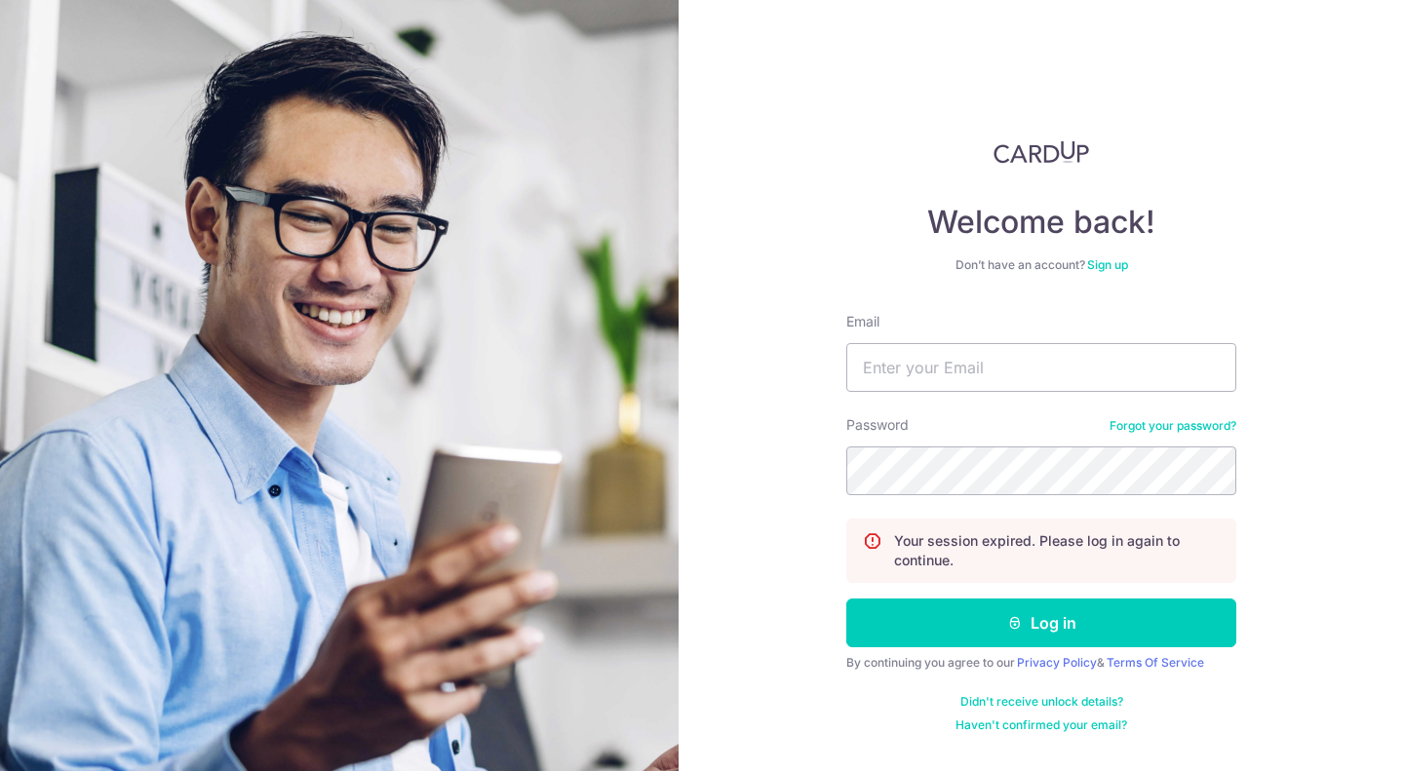 This screenshot has height=771, width=1404. What do you see at coordinates (877, 425) in the screenshot?
I see `label: Password` at bounding box center [877, 425].